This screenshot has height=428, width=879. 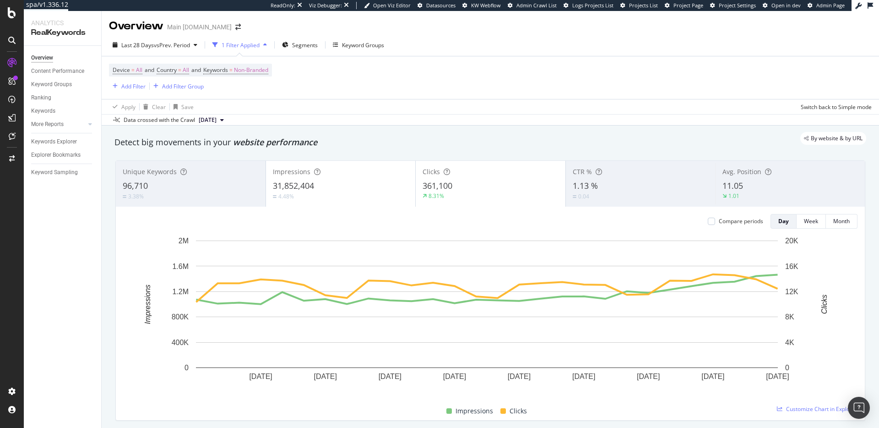 I want to click on a: More Reports, so click(x=58, y=124).